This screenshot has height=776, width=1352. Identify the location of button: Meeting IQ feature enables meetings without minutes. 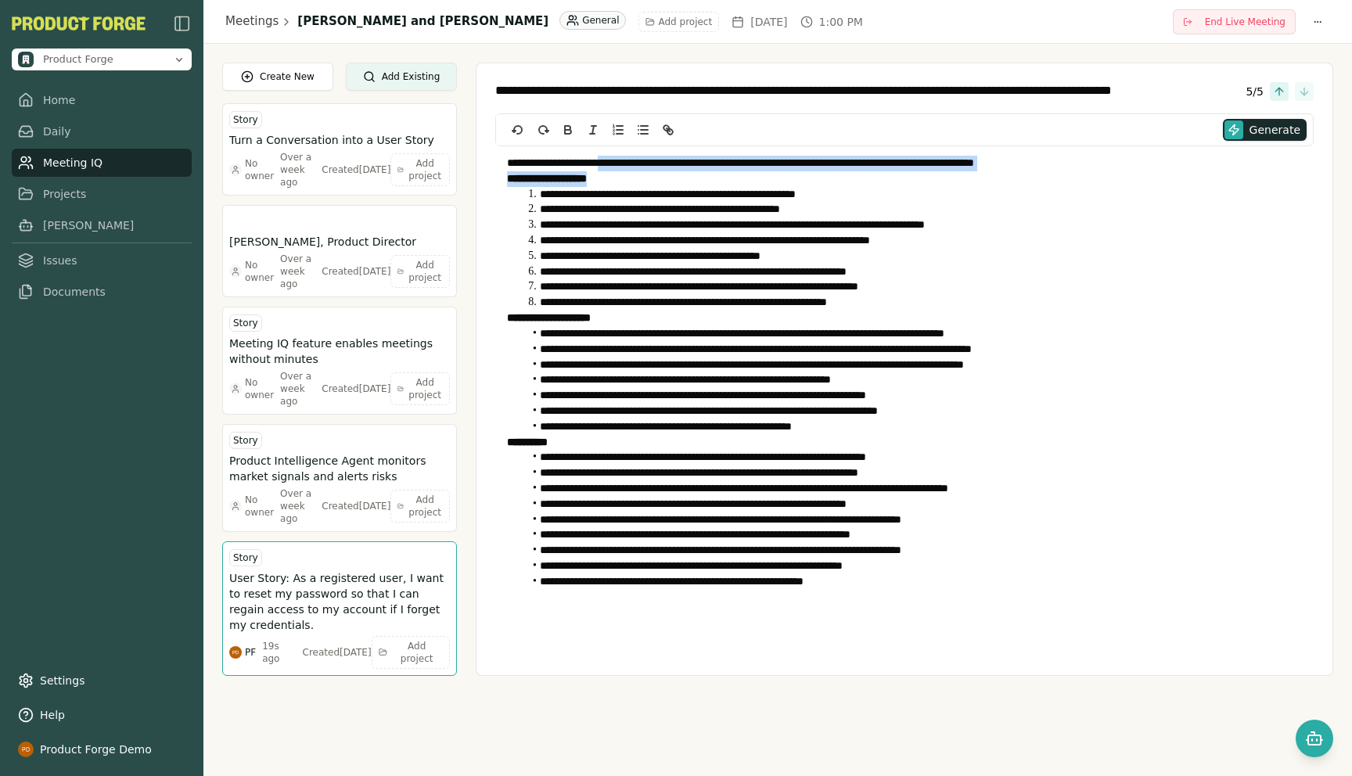
(340, 351).